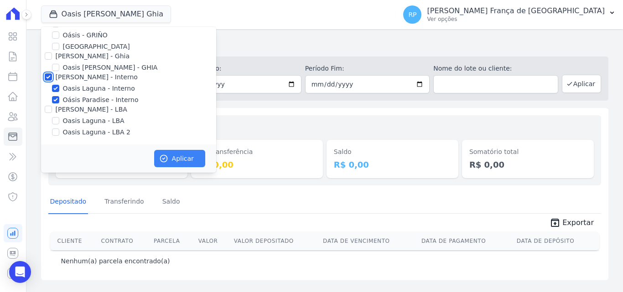 The height and width of the screenshot is (292, 623). I want to click on th: Data de Vencimento, so click(369, 241).